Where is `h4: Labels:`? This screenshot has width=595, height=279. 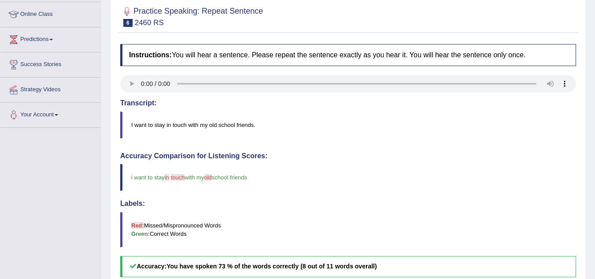
h4: Labels: is located at coordinates (348, 203).